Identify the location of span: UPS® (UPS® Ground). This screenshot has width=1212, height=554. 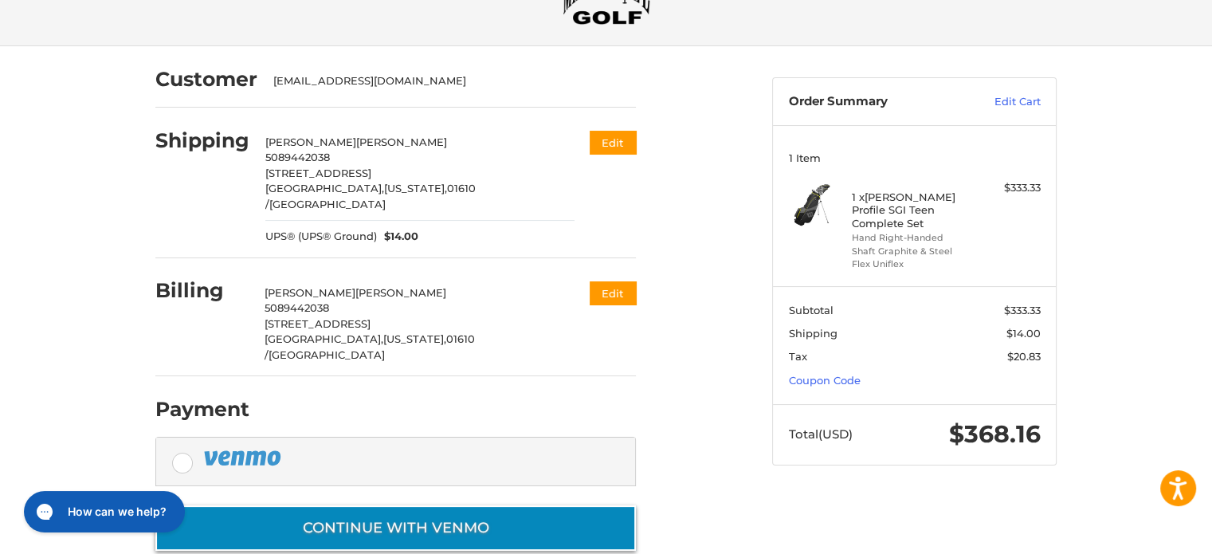
(321, 237).